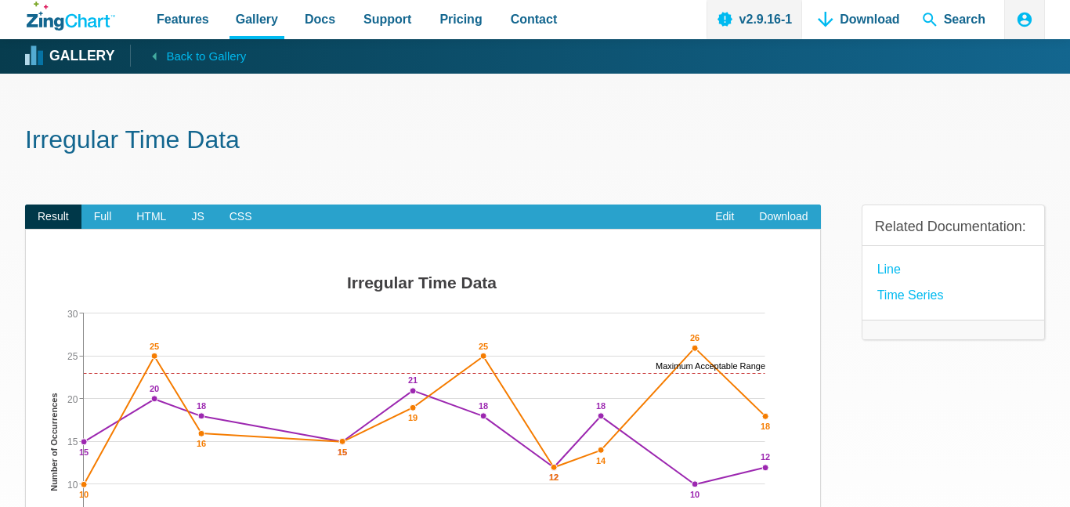  What do you see at coordinates (197, 217) in the screenshot?
I see `span: JS` at bounding box center [197, 217].